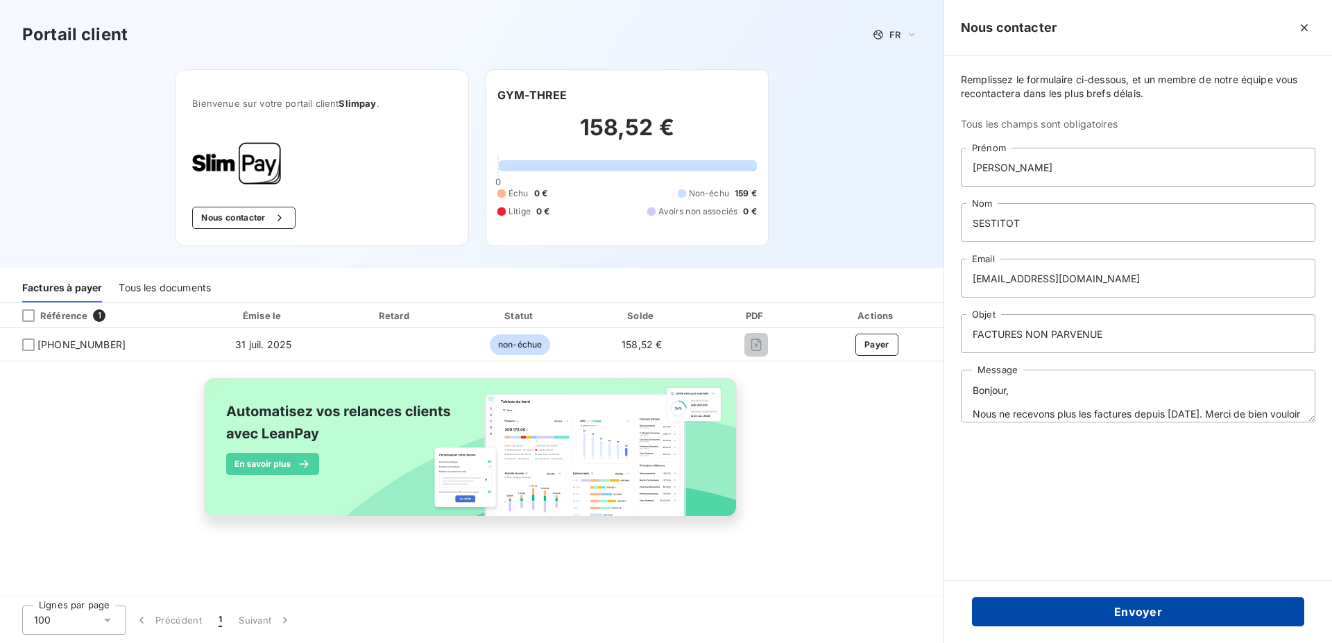 The width and height of the screenshot is (1332, 643). What do you see at coordinates (519, 345) in the screenshot?
I see `span: non-échue` at bounding box center [519, 345].